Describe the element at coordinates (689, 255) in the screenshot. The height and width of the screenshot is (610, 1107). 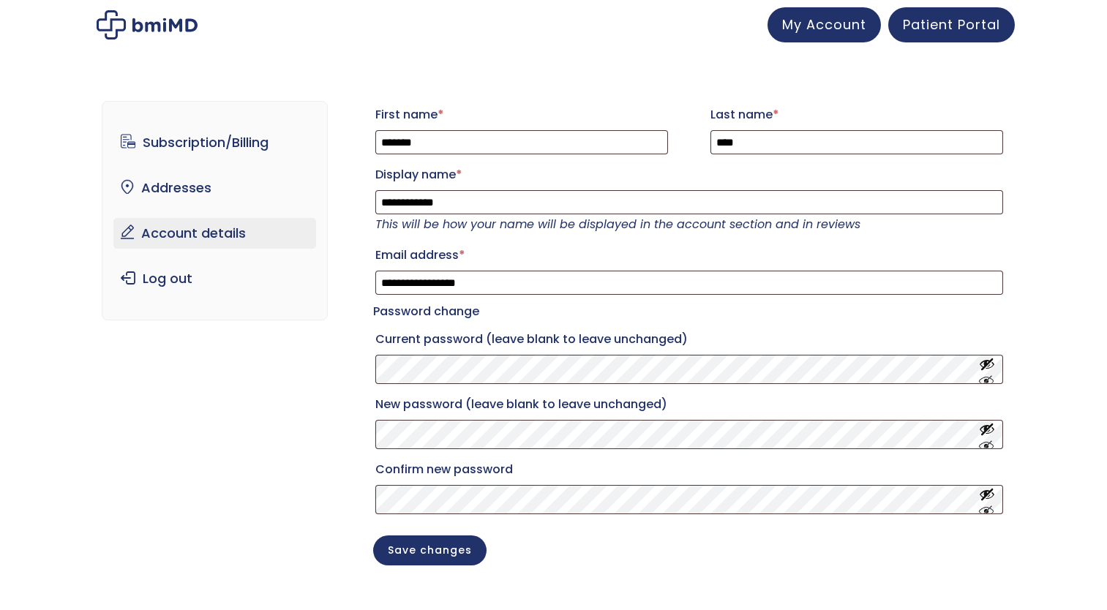
I see `label: Email address` at that location.